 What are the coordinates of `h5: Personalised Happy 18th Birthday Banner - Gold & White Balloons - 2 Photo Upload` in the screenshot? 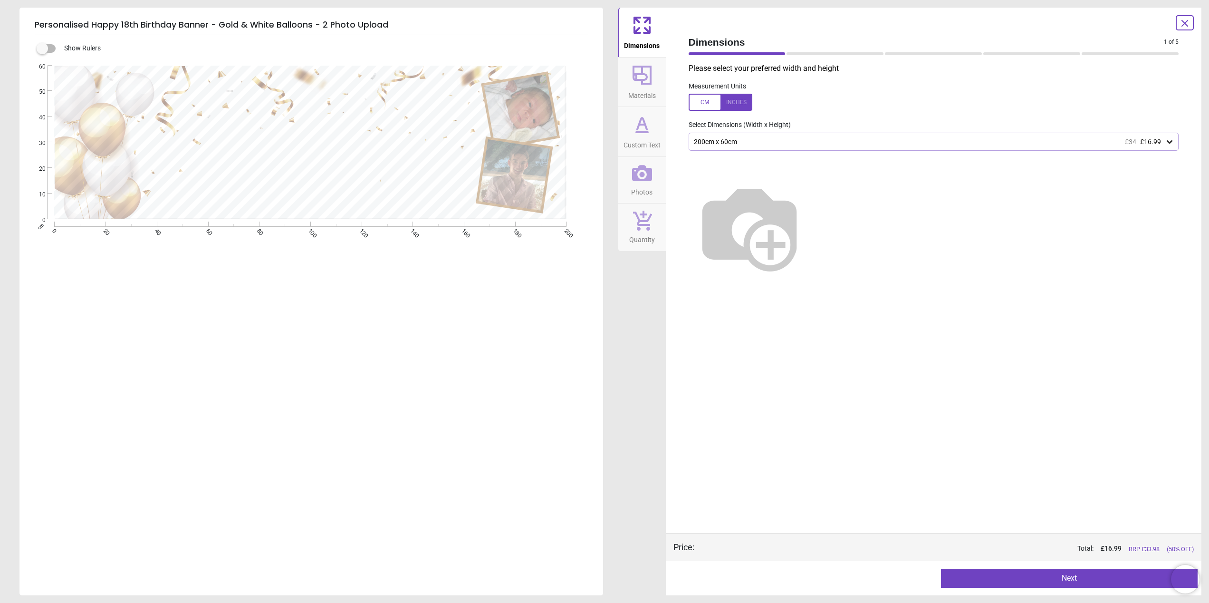 It's located at (311, 25).